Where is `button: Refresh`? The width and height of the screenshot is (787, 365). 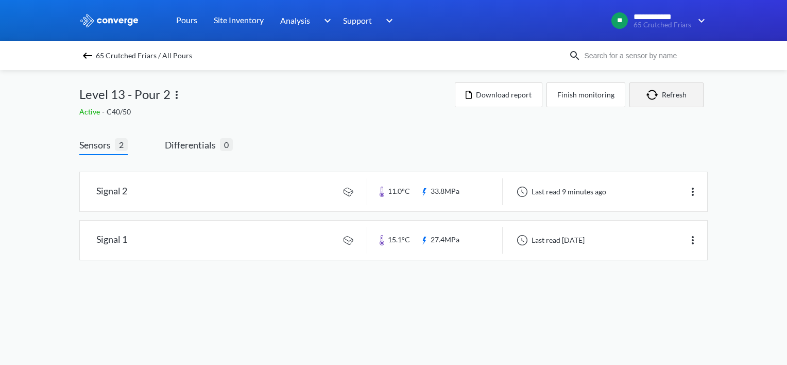 button: Refresh is located at coordinates (666, 95).